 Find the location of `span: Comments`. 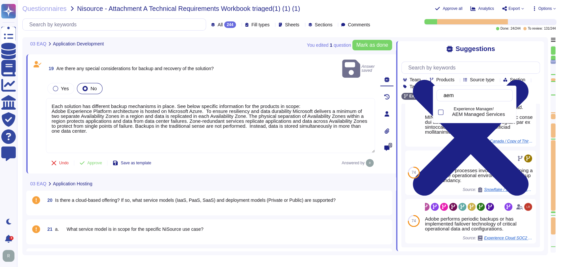

span: Comments is located at coordinates (359, 25).